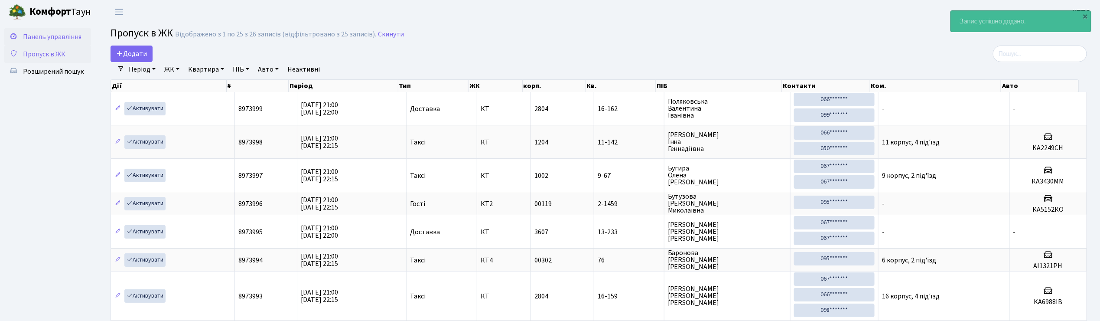  Describe the element at coordinates (250, 109) in the screenshot. I see `span: 8973999` at that location.